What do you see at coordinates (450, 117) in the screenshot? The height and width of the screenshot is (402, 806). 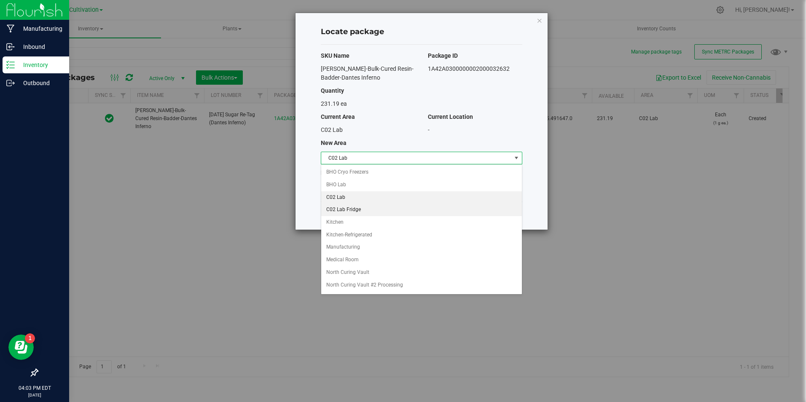 I see `span: Current Location` at bounding box center [450, 117].